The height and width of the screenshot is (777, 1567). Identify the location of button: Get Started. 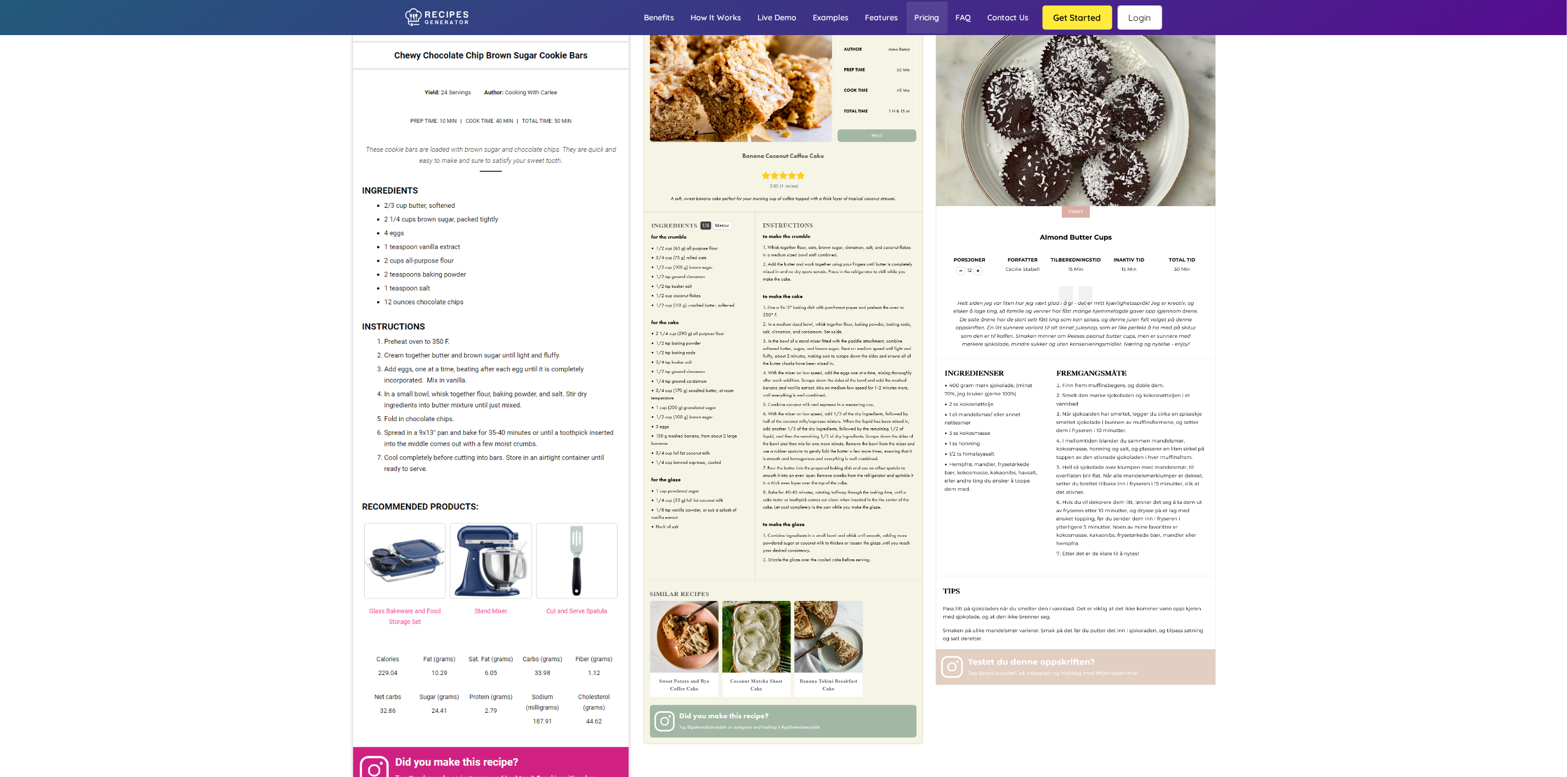
(1077, 18).